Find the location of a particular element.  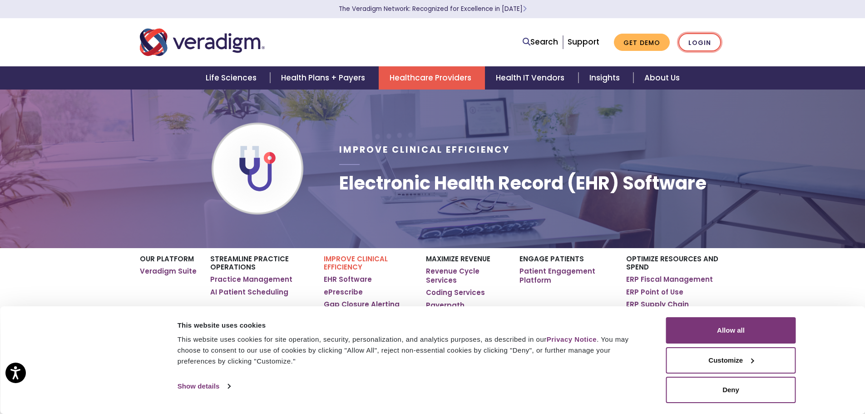

a: Support is located at coordinates (583, 42).